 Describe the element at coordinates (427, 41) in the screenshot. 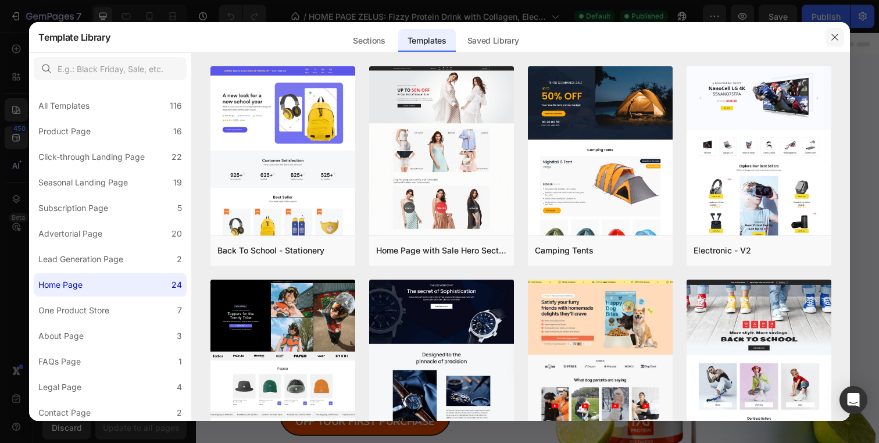

I see `div: Templates` at that location.